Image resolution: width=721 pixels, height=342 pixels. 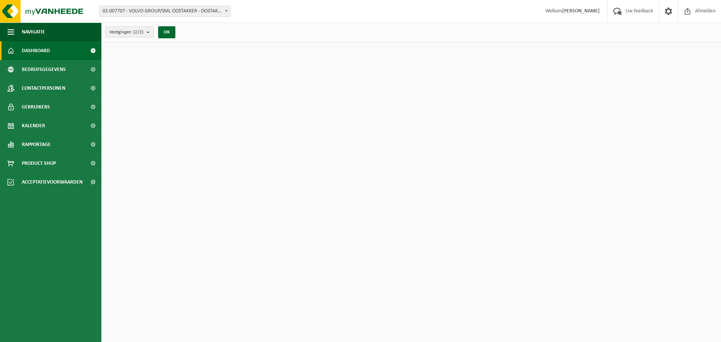 I want to click on span: 02-007707 - VOLVO GROUP/SML OOSTAKKER - OOSTAKKER, so click(x=165, y=11).